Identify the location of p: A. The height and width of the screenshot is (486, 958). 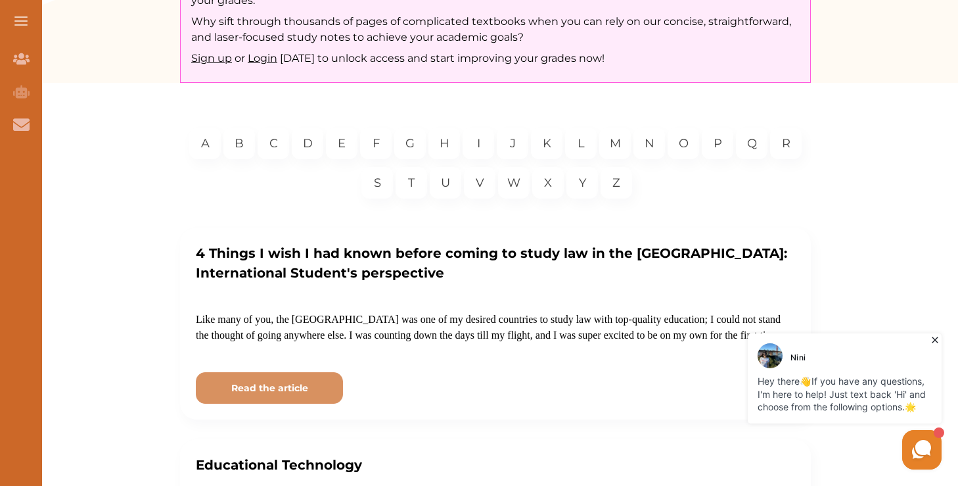
(205, 143).